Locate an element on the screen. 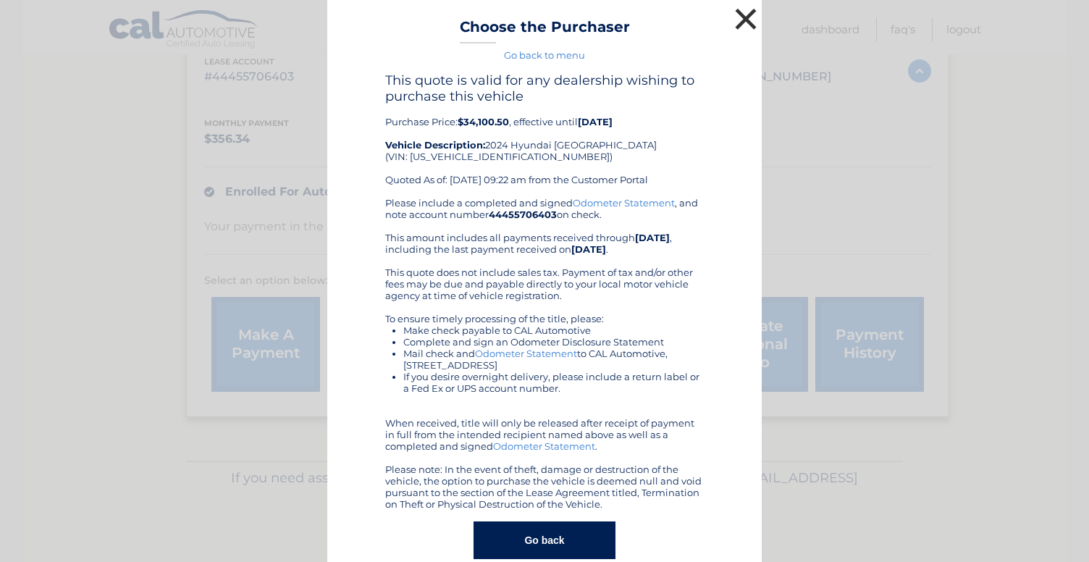  li: If you desire overnight delivery, please include a return label or a Fed Ex or UPS account number. is located at coordinates (553, 382).